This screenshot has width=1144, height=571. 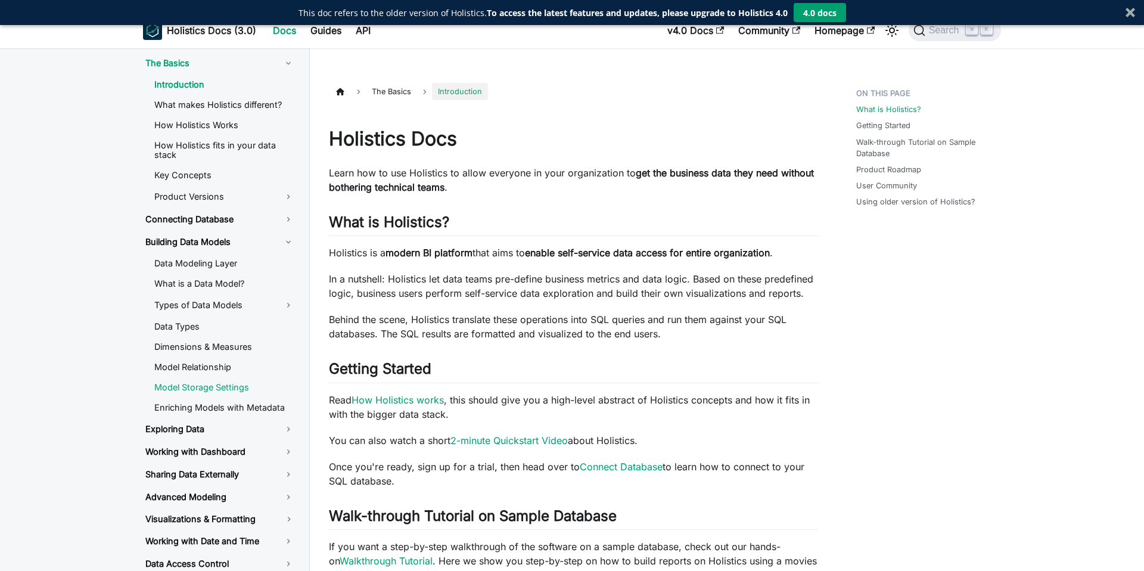 I want to click on a: Getting Started, so click(x=883, y=125).